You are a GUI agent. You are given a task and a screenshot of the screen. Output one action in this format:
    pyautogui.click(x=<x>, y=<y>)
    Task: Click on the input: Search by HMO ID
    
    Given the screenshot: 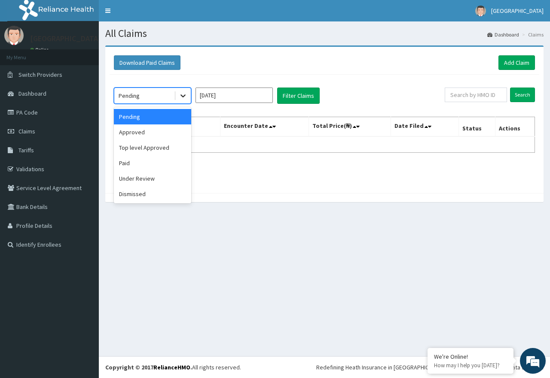 What is the action you would take?
    pyautogui.click(x=475, y=95)
    